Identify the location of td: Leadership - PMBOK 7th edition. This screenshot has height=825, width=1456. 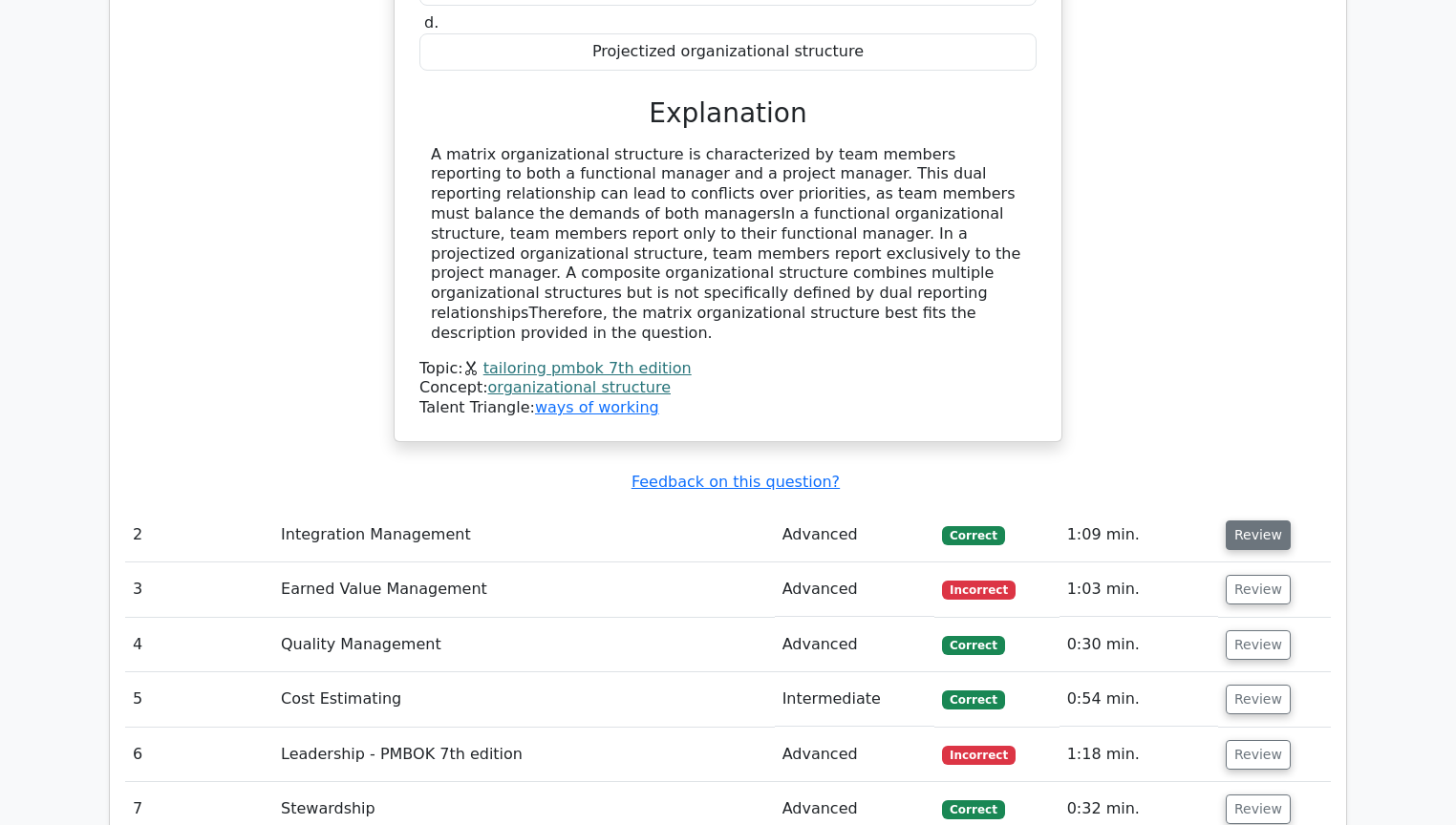
(524, 754).